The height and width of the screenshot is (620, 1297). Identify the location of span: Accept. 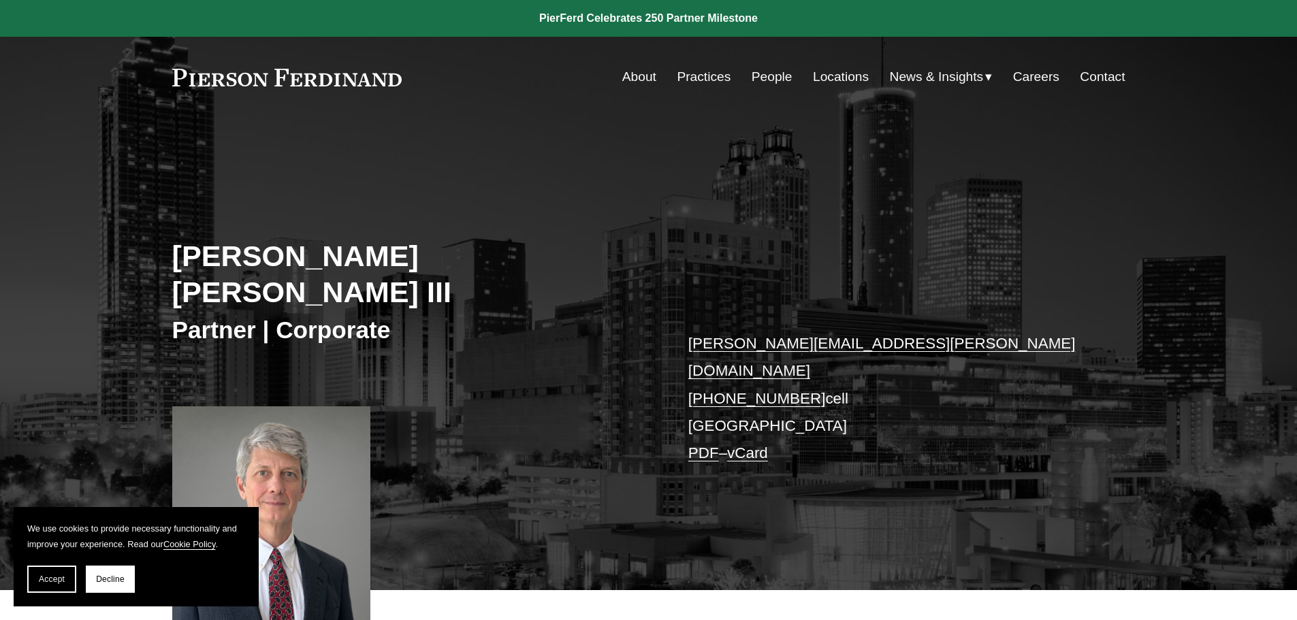
(52, 579).